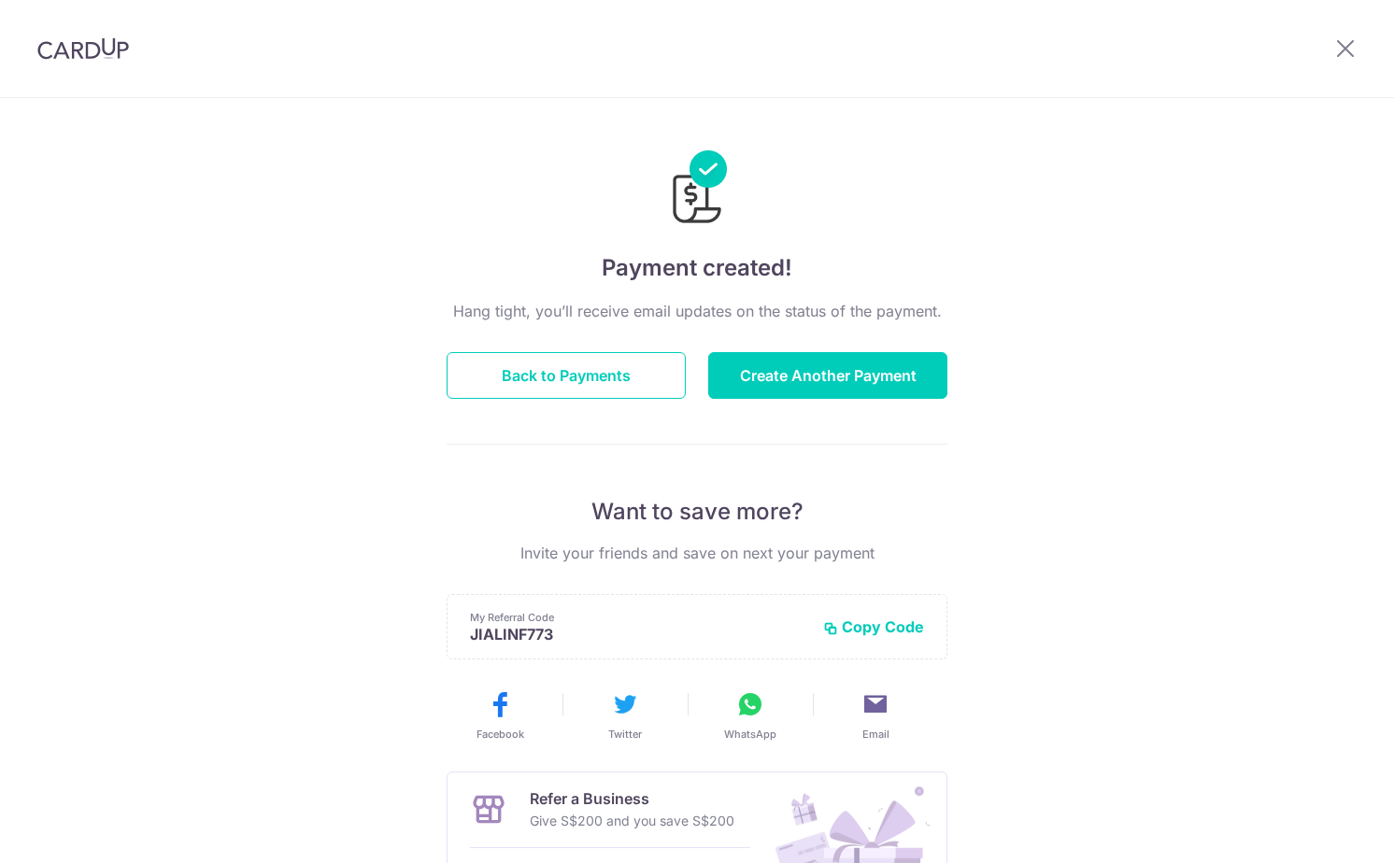  I want to click on button: Create Another Payment, so click(828, 375).